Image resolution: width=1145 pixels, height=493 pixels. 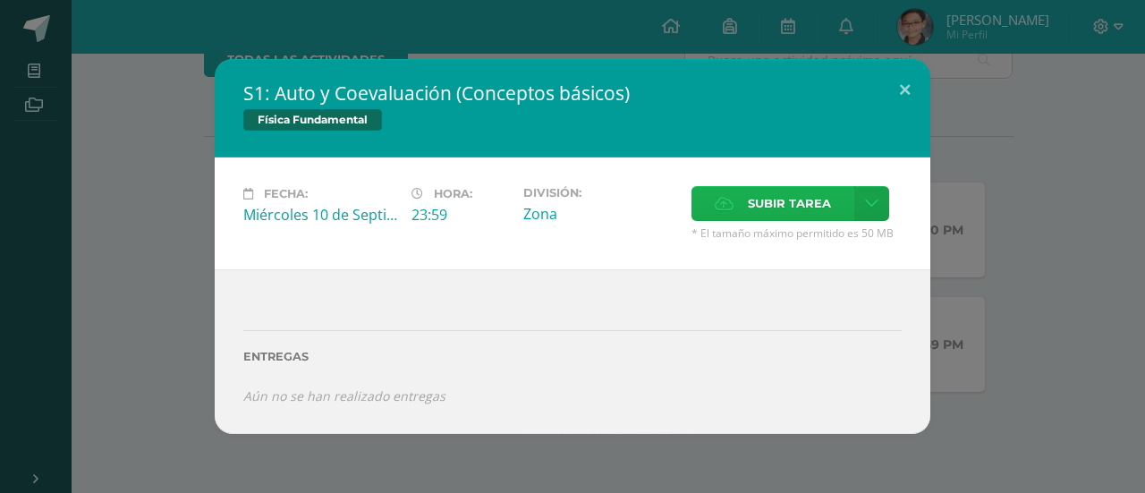 What do you see at coordinates (572, 356) in the screenshot?
I see `label: Entregas` at bounding box center [572, 356].